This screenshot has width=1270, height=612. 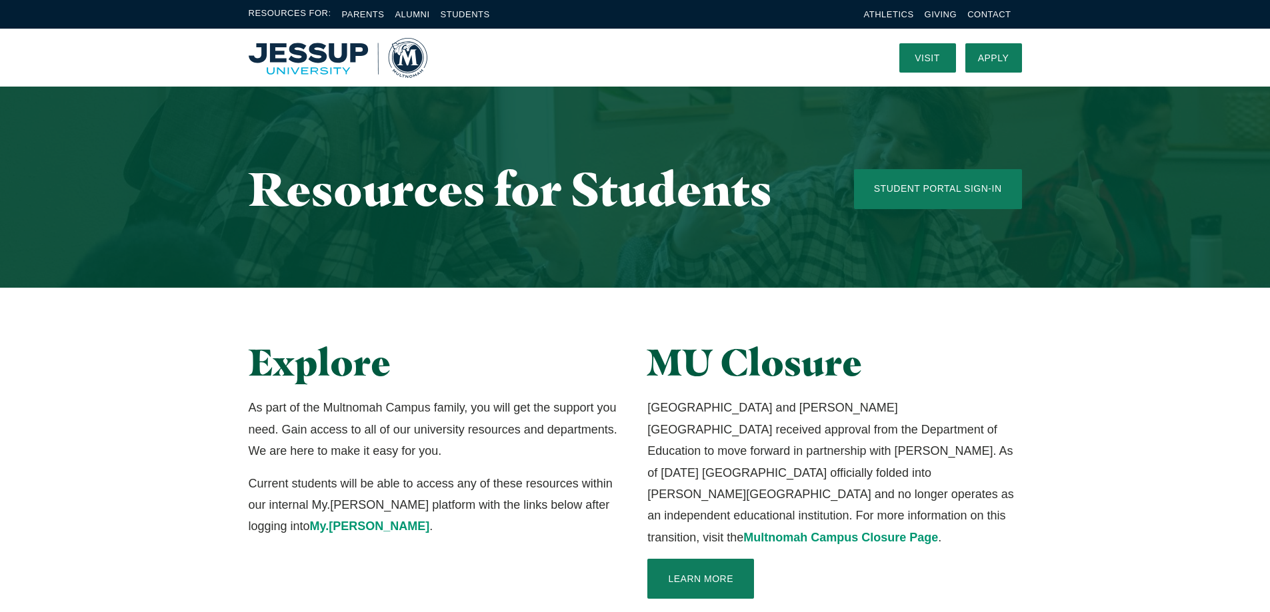 What do you see at coordinates (927, 58) in the screenshot?
I see `a: Visit` at bounding box center [927, 58].